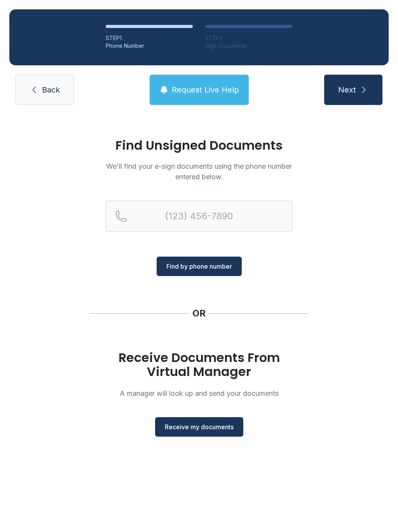  I want to click on div: OR, so click(199, 314).